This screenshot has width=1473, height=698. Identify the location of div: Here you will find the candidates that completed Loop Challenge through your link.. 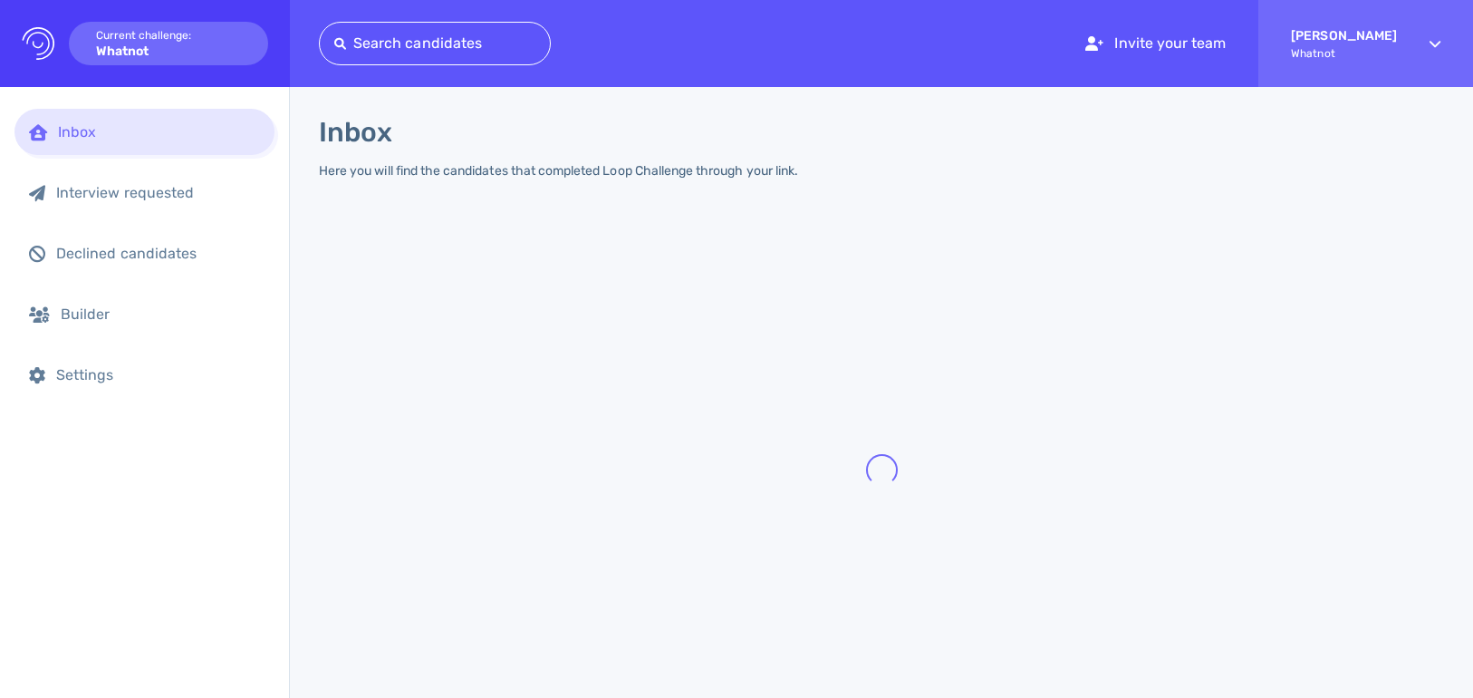
(558, 170).